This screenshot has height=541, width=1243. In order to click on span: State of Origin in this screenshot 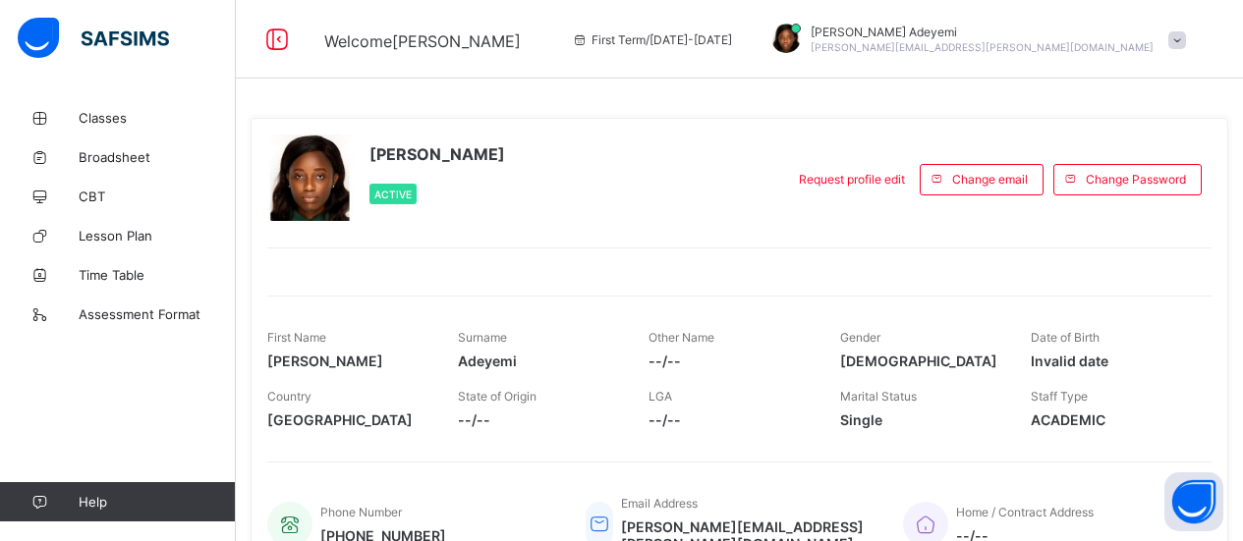, I will do `click(497, 396)`.